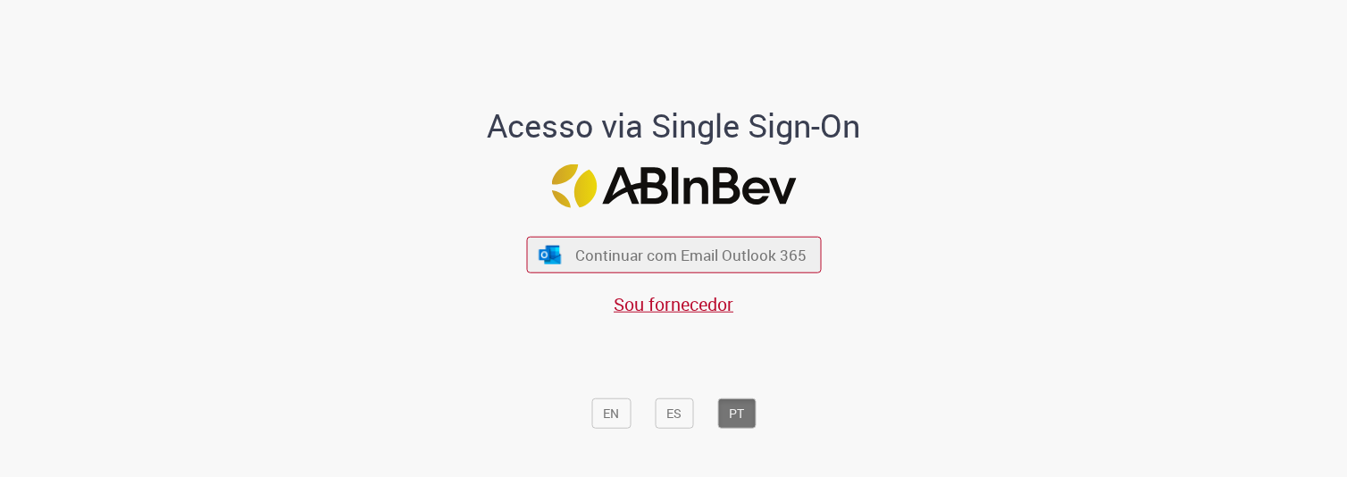  I want to click on button: ícone Azure/Microsoft 360 Continuar com Email Outlook 365, so click(673, 255).